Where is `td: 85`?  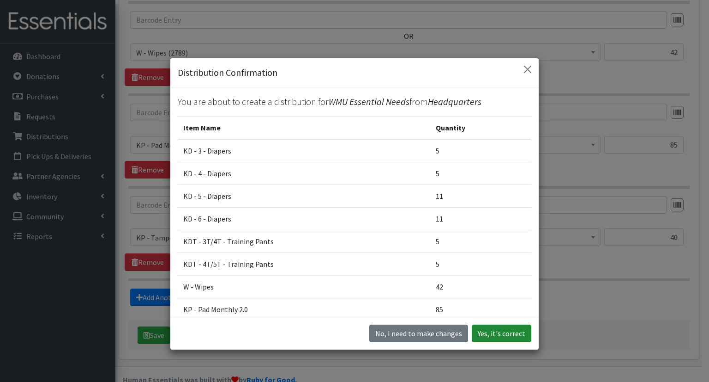
td: 85 is located at coordinates (481, 309).